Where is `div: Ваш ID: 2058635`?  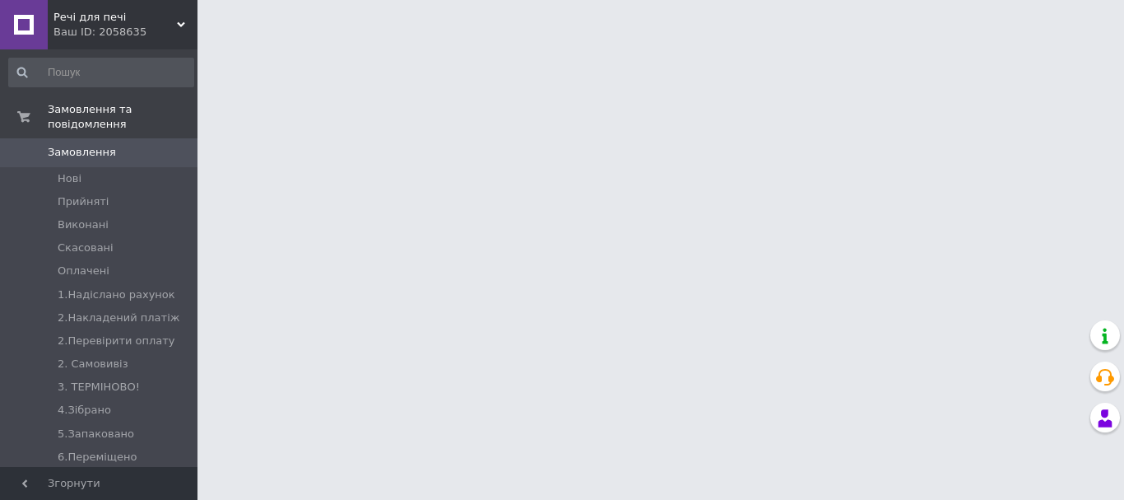
div: Ваш ID: 2058635 is located at coordinates (125, 32).